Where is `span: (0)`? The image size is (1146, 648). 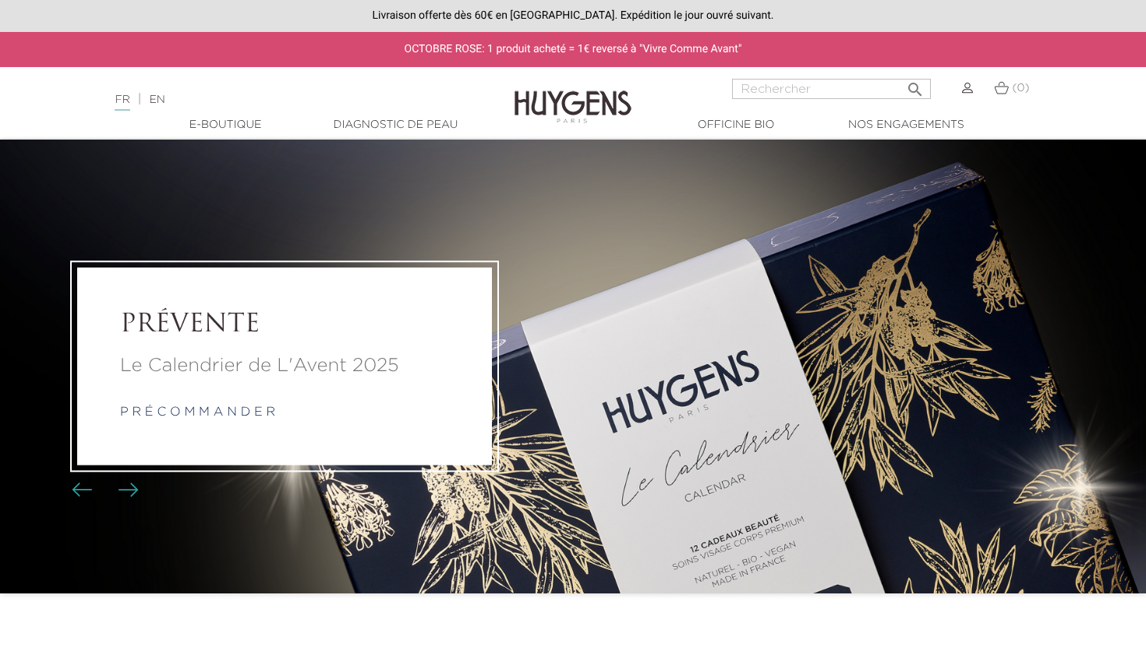 span: (0) is located at coordinates (1020, 88).